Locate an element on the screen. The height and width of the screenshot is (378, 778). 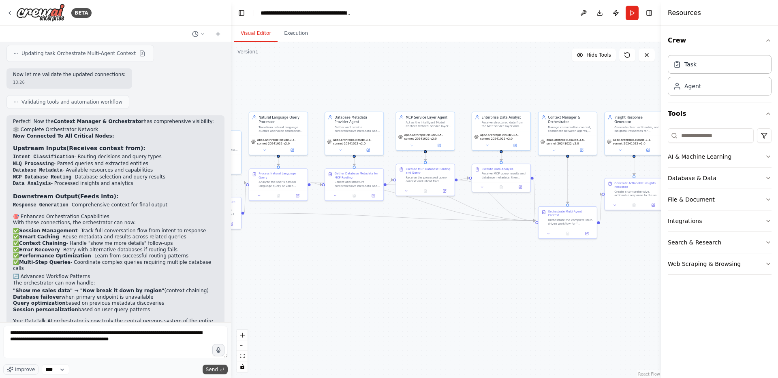
button: AI & Machine Learning is located at coordinates (720, 157).